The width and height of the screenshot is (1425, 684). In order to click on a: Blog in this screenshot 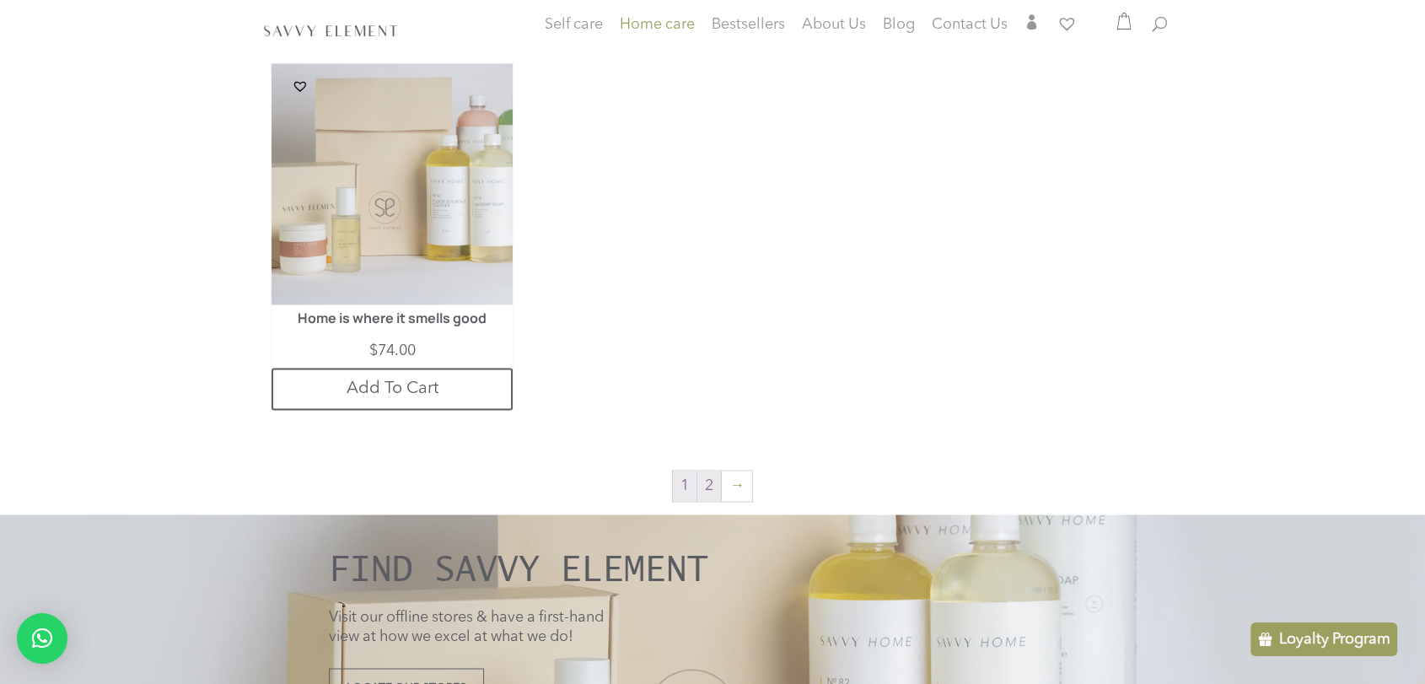, I will do `click(899, 27)`.